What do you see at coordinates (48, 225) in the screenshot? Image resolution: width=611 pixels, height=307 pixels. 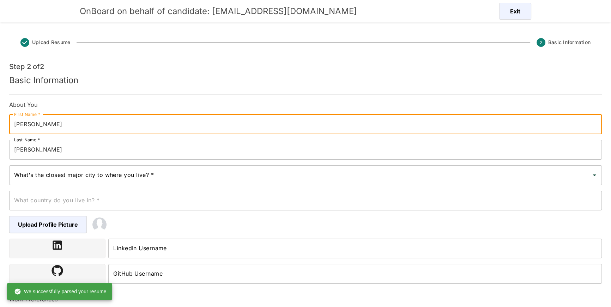 I see `span: Upload Profile Picture` at bounding box center [48, 225].